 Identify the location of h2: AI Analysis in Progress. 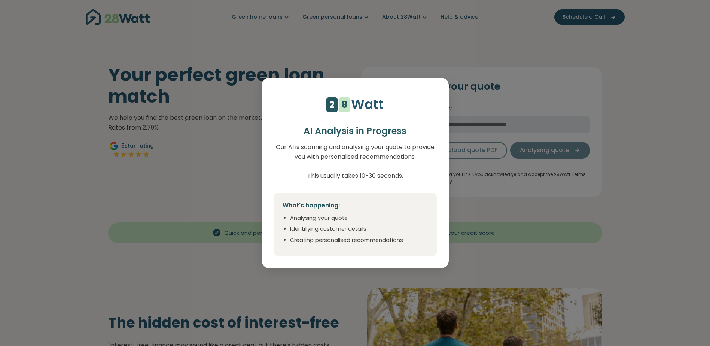
(355, 131).